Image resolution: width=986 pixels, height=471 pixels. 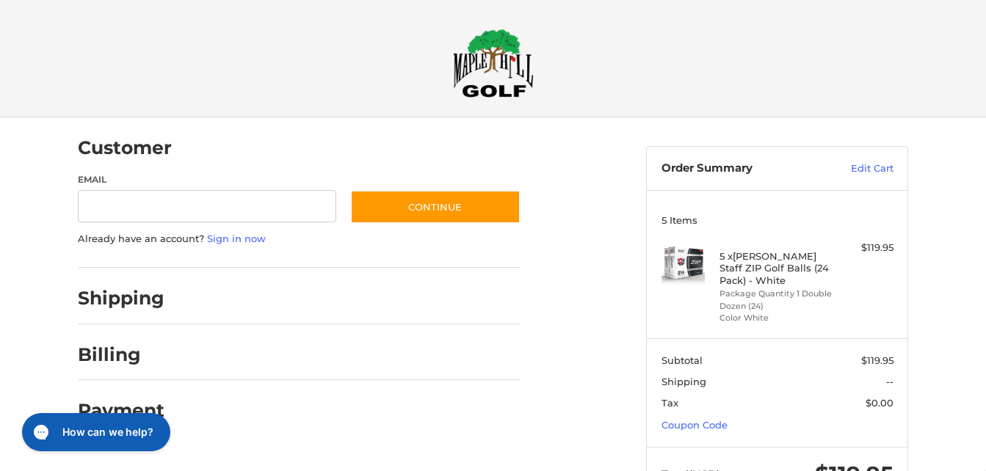 I want to click on span: Tax, so click(x=670, y=403).